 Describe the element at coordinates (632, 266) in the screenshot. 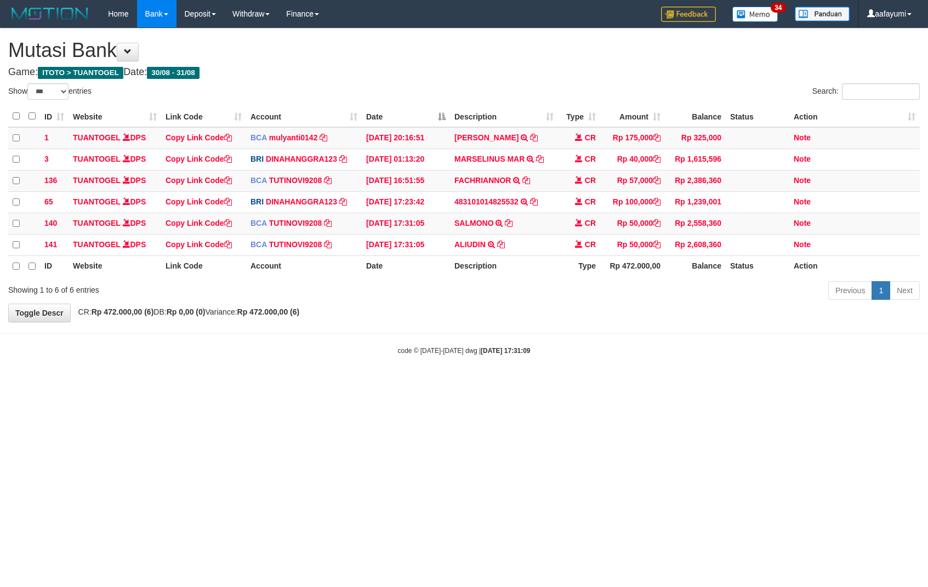

I see `th: Rp 472.000,00` at that location.